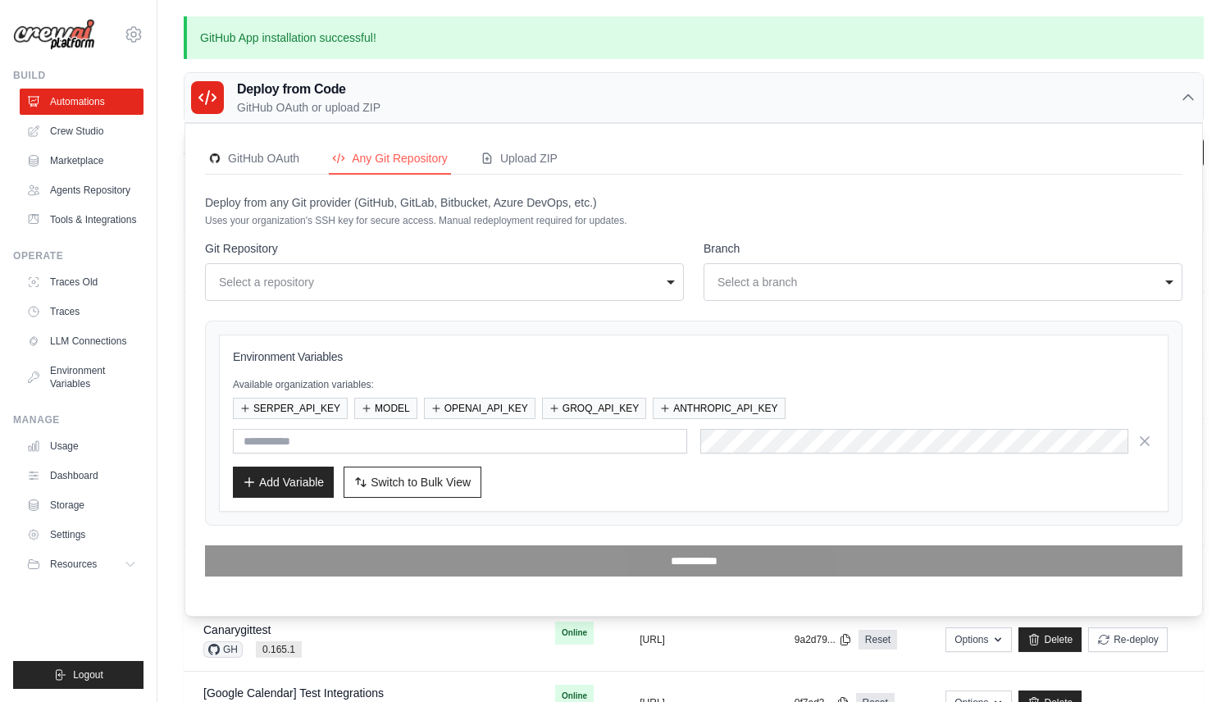 Image resolution: width=1230 pixels, height=702 pixels. I want to click on div: Select a repository, so click(440, 282).